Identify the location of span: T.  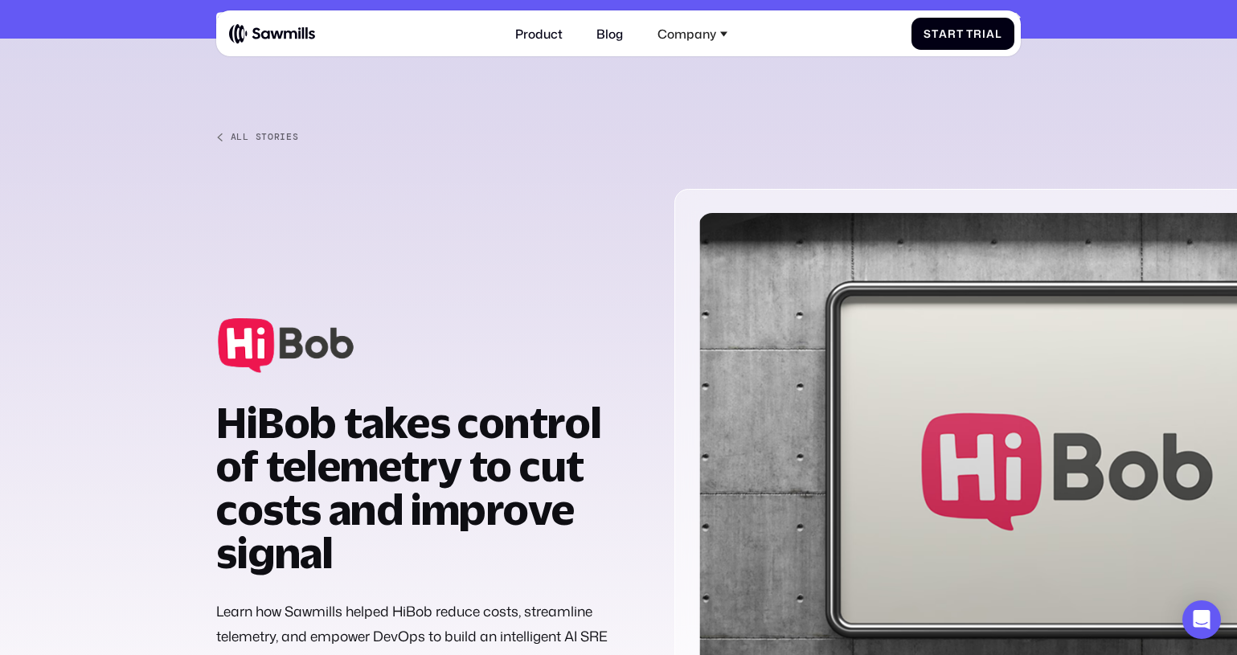
(969, 34).